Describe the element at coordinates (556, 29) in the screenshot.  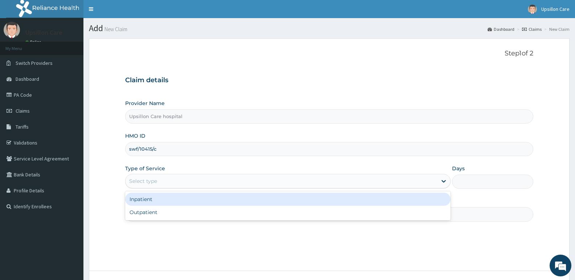
I see `li: New Claim` at that location.